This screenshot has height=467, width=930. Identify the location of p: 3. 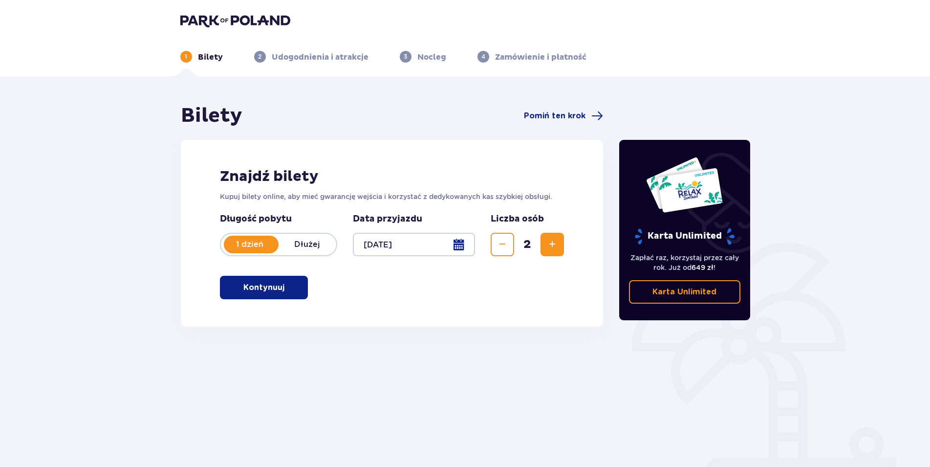
(405, 57).